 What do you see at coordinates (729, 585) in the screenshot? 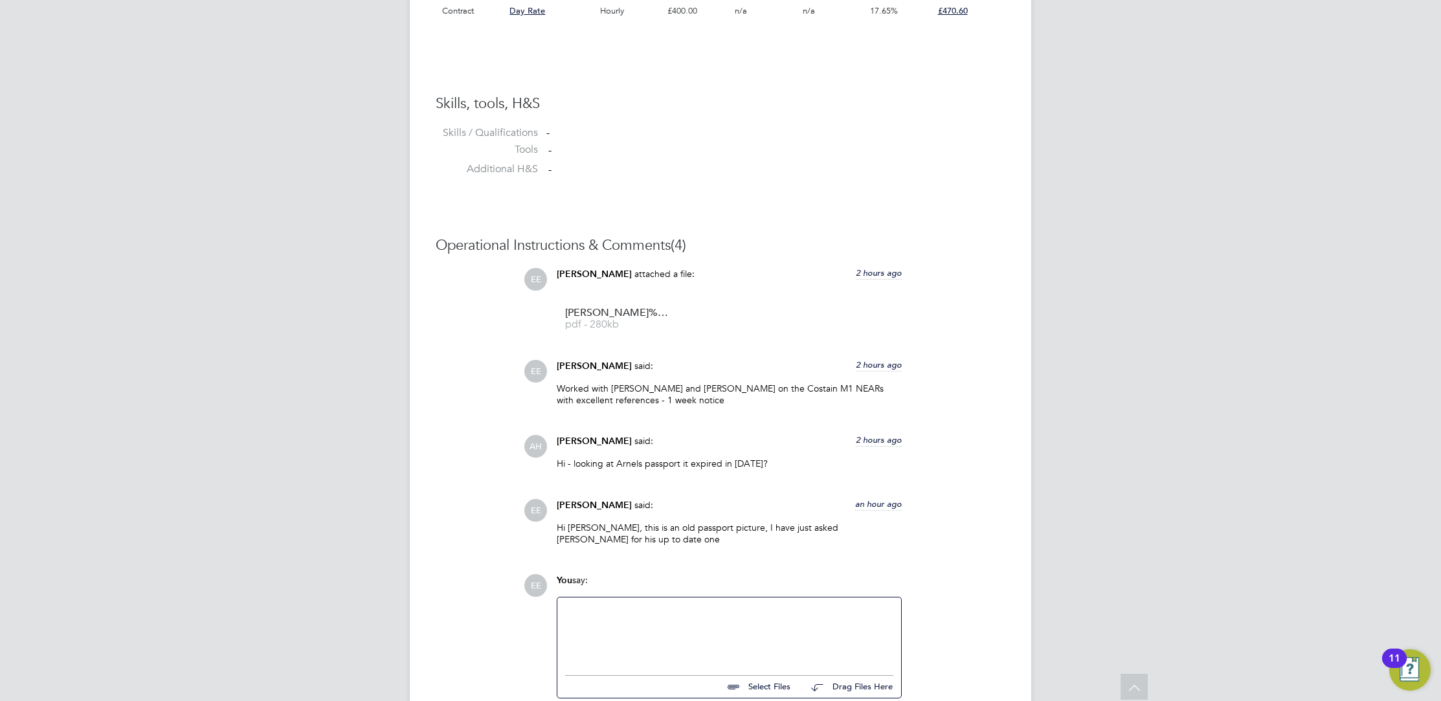
I see `div: say:` at bounding box center [729, 585].